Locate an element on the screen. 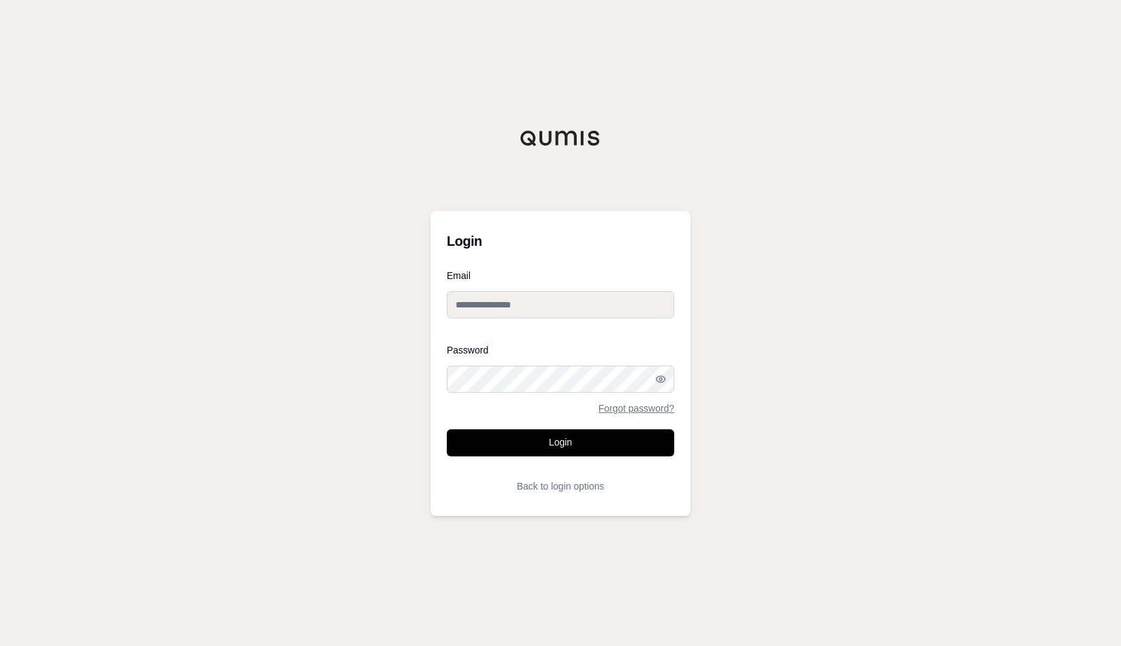 This screenshot has height=646, width=1121. label: Email is located at coordinates (560, 275).